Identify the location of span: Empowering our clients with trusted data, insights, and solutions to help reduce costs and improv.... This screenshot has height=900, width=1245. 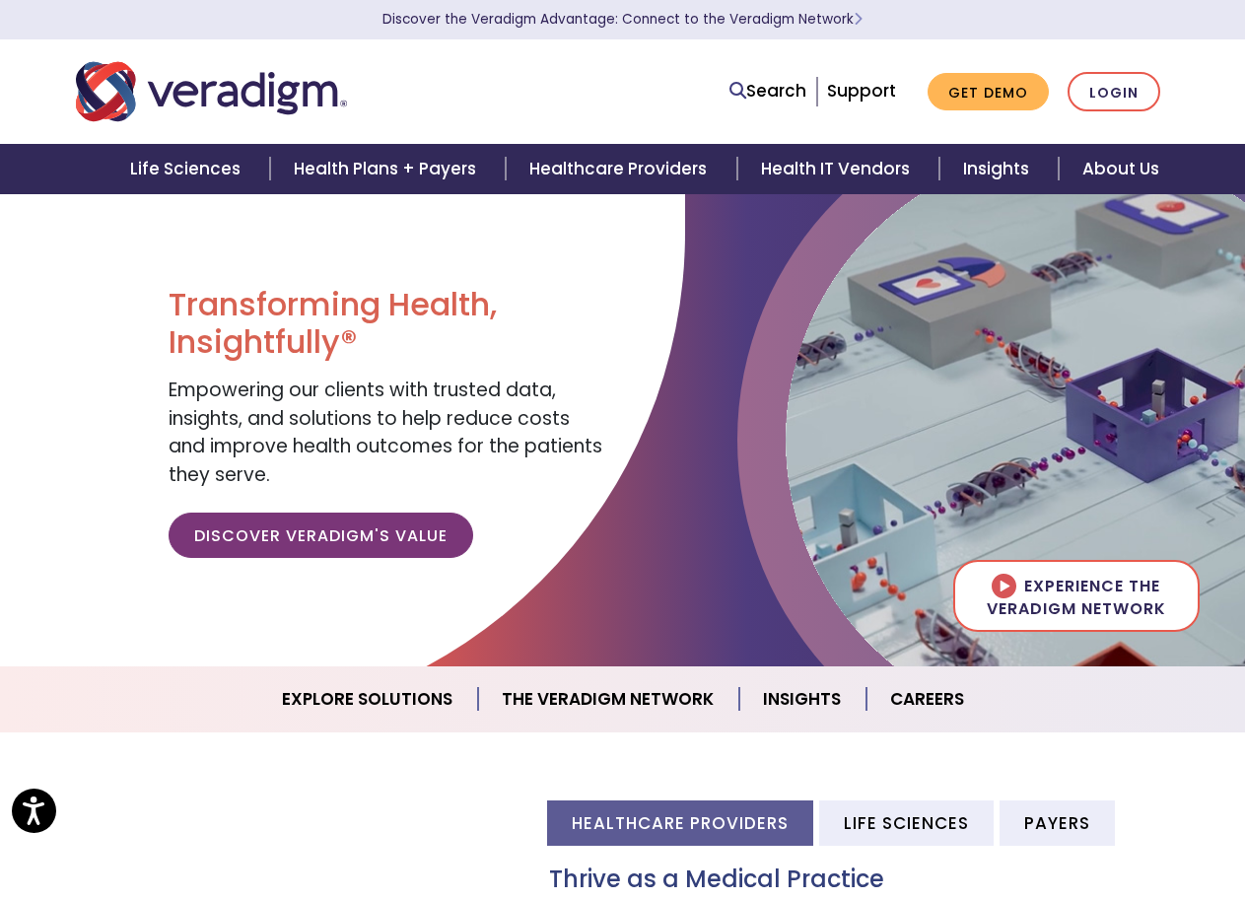
(385, 432).